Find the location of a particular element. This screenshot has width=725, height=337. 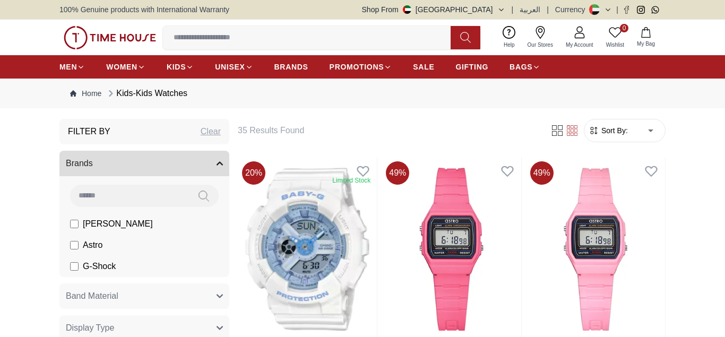

button: Brands is located at coordinates (144, 163).